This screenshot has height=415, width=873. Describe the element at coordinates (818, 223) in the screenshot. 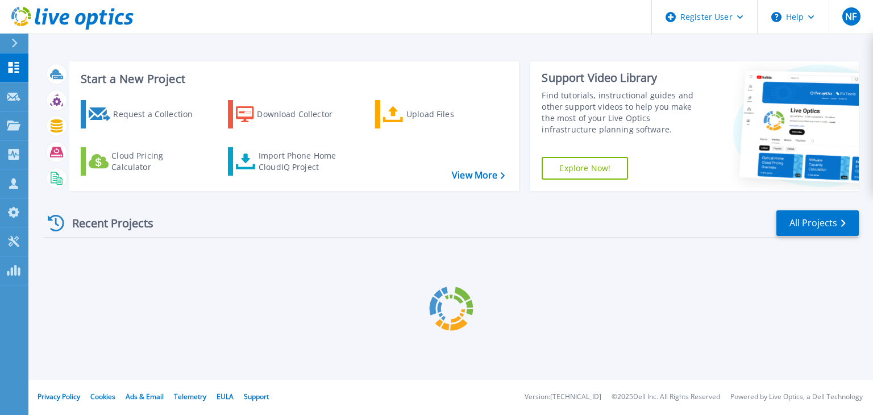

I see `a: All Projects` at that location.